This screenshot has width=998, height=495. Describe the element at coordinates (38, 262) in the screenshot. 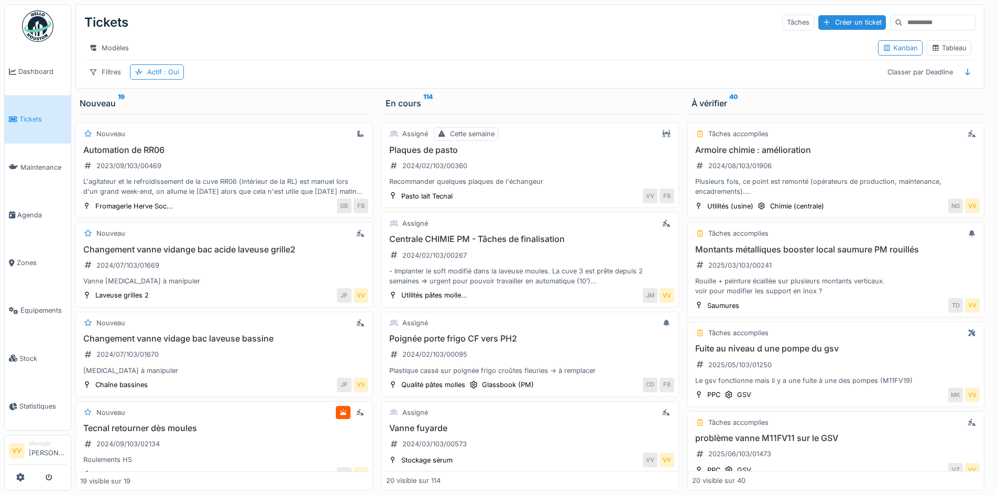

I see `a: Zones` at that location.